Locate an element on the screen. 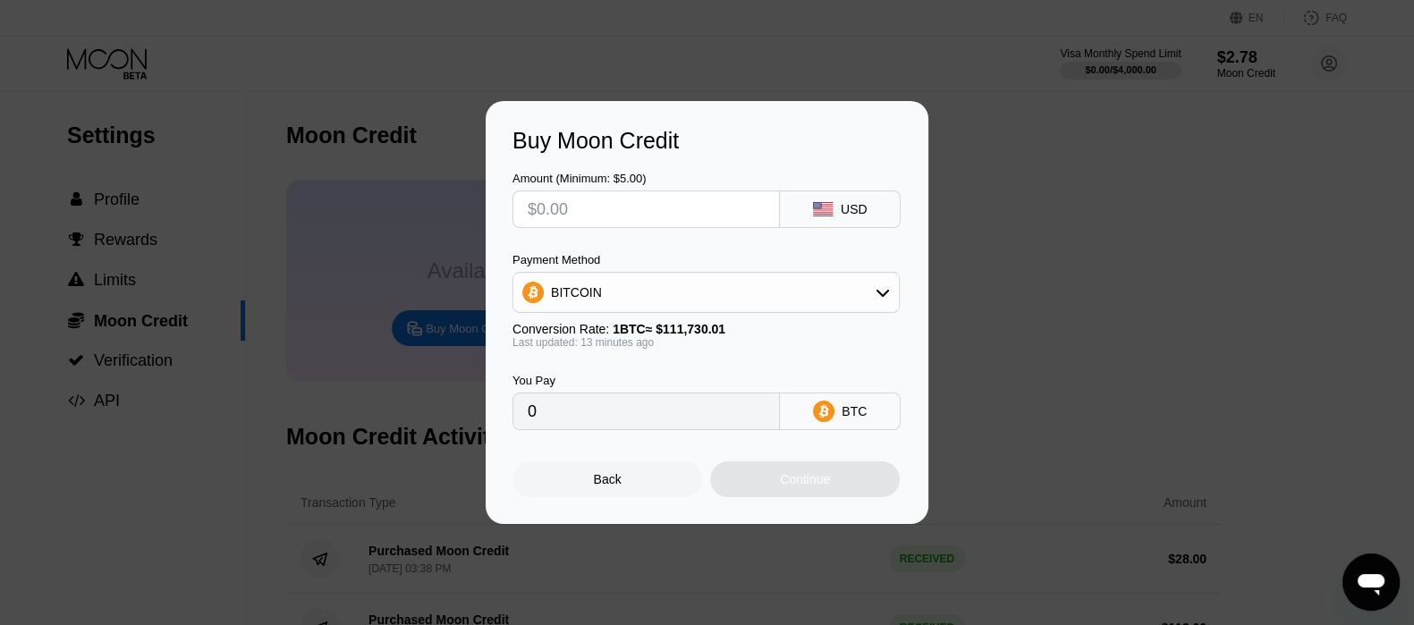 Image resolution: width=1414 pixels, height=625 pixels. div: BTC is located at coordinates (854, 411).